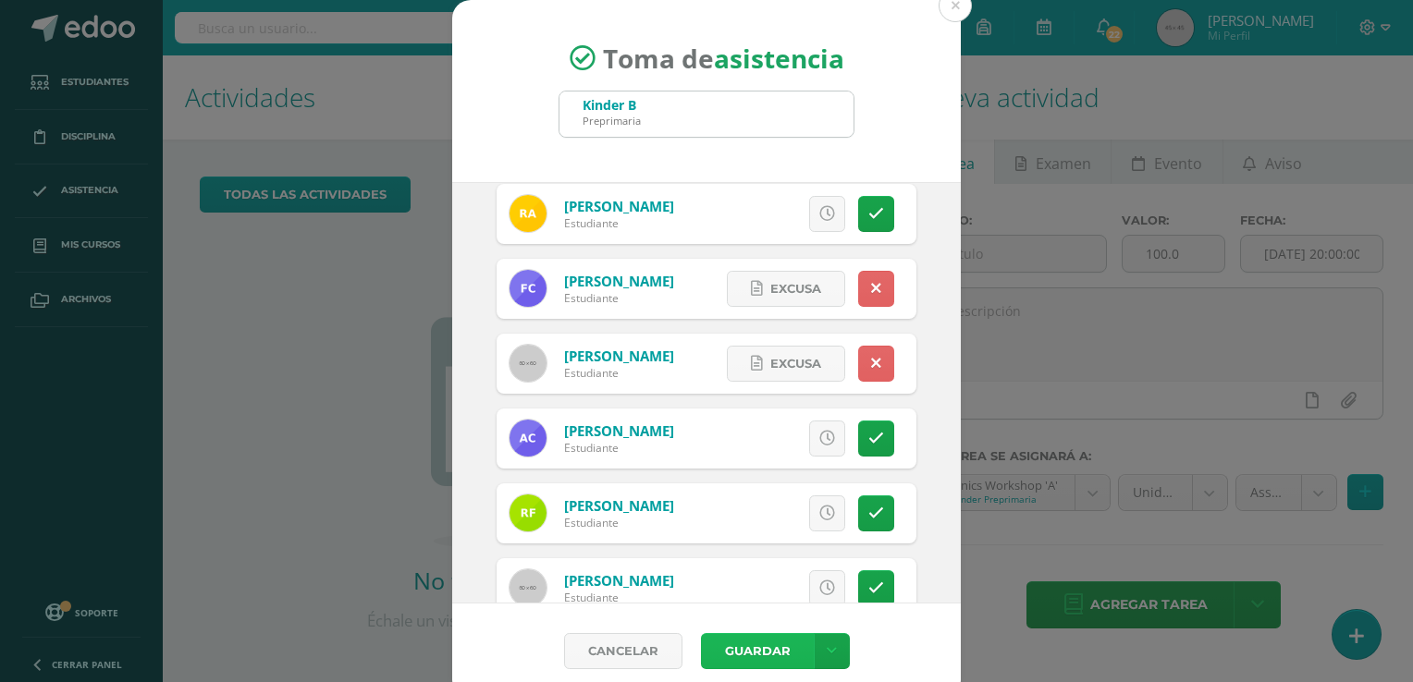 This screenshot has height=682, width=1413. I want to click on button: Guardar, so click(757, 651).